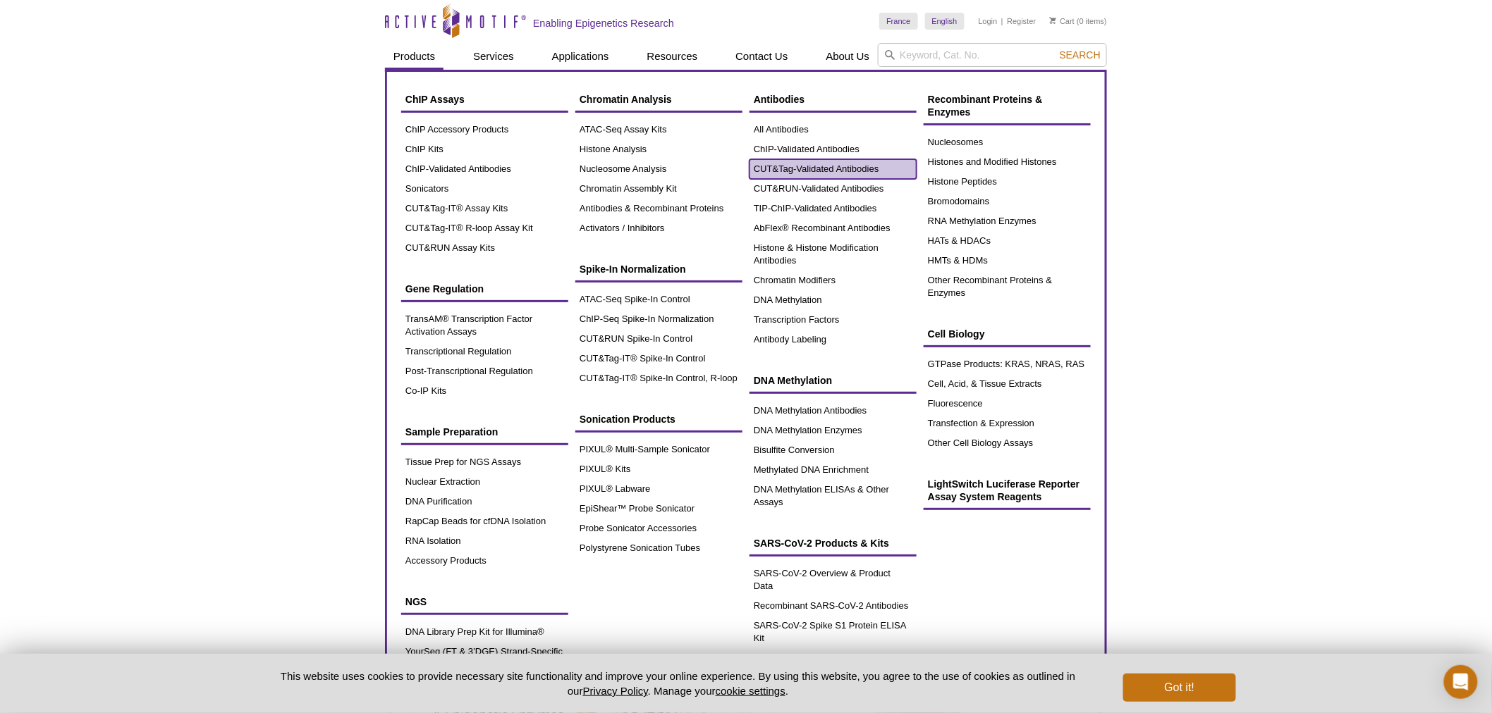  Describe the element at coordinates (484, 130) in the screenshot. I see `a: ChIP Accessory Products` at that location.